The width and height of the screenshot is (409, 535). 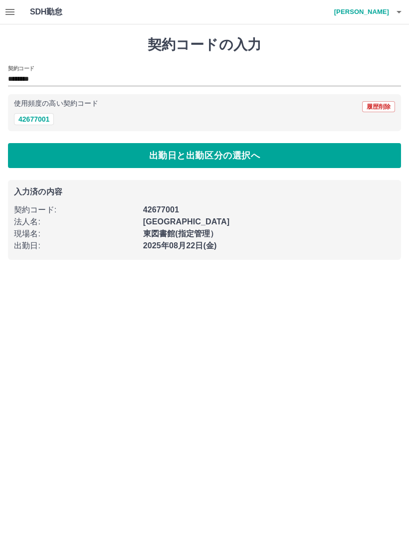 I want to click on p: 法人名 :, so click(x=75, y=222).